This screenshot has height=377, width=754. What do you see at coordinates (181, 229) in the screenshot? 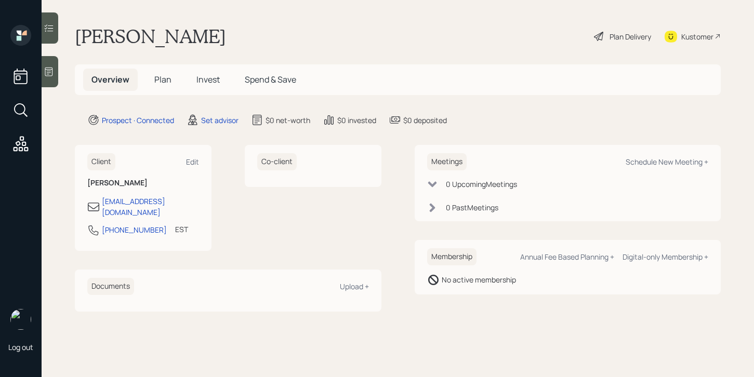
I see `div: EST` at bounding box center [181, 229].